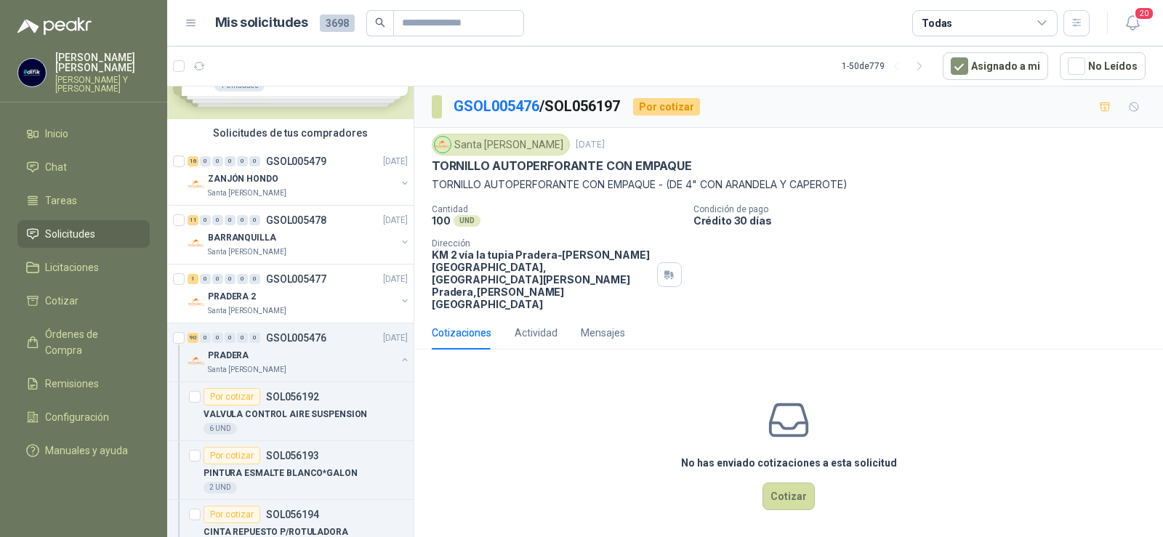 Image resolution: width=1163 pixels, height=537 pixels. Describe the element at coordinates (1144, 13) in the screenshot. I see `span: 20` at that location.